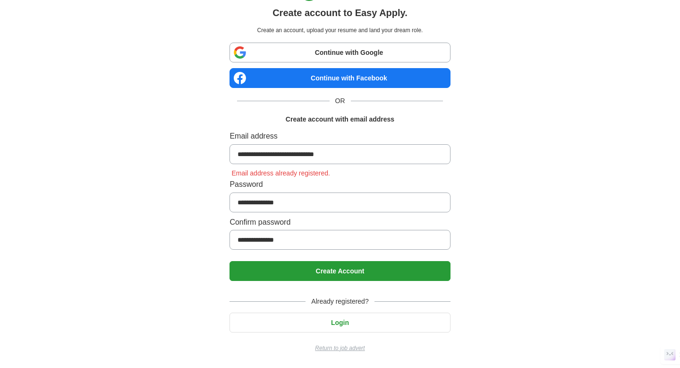 Image resolution: width=680 pixels, height=368 pixels. What do you see at coordinates (340, 184) in the screenshot?
I see `label: Password` at bounding box center [340, 184].